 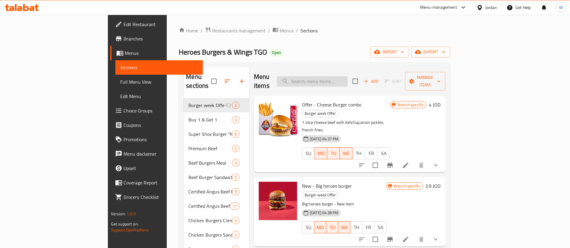 What do you see at coordinates (209, 206) in the screenshot?
I see `div: Certified Angus Beef Burgers Sandwiches` at bounding box center [209, 206].